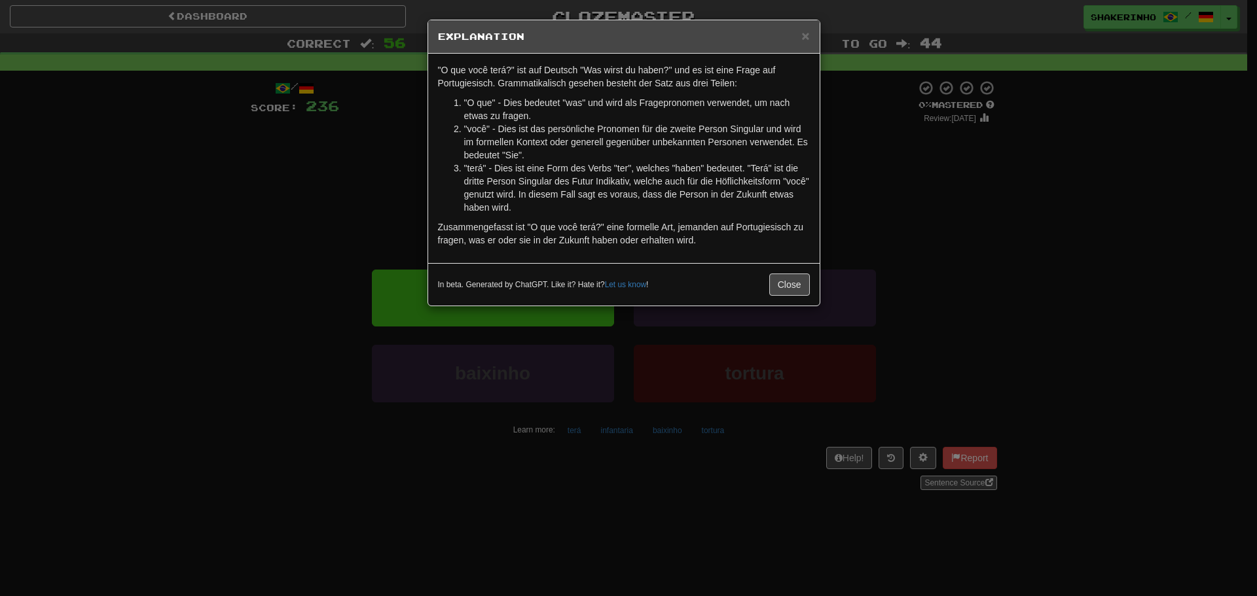 This screenshot has width=1257, height=596. What do you see at coordinates (624, 234) in the screenshot?
I see `p: Zusammengefasst ist "O que você terá?" eine formelle Art, jemanden auf Portugiesisch zu fragen, w...` at bounding box center [624, 234].